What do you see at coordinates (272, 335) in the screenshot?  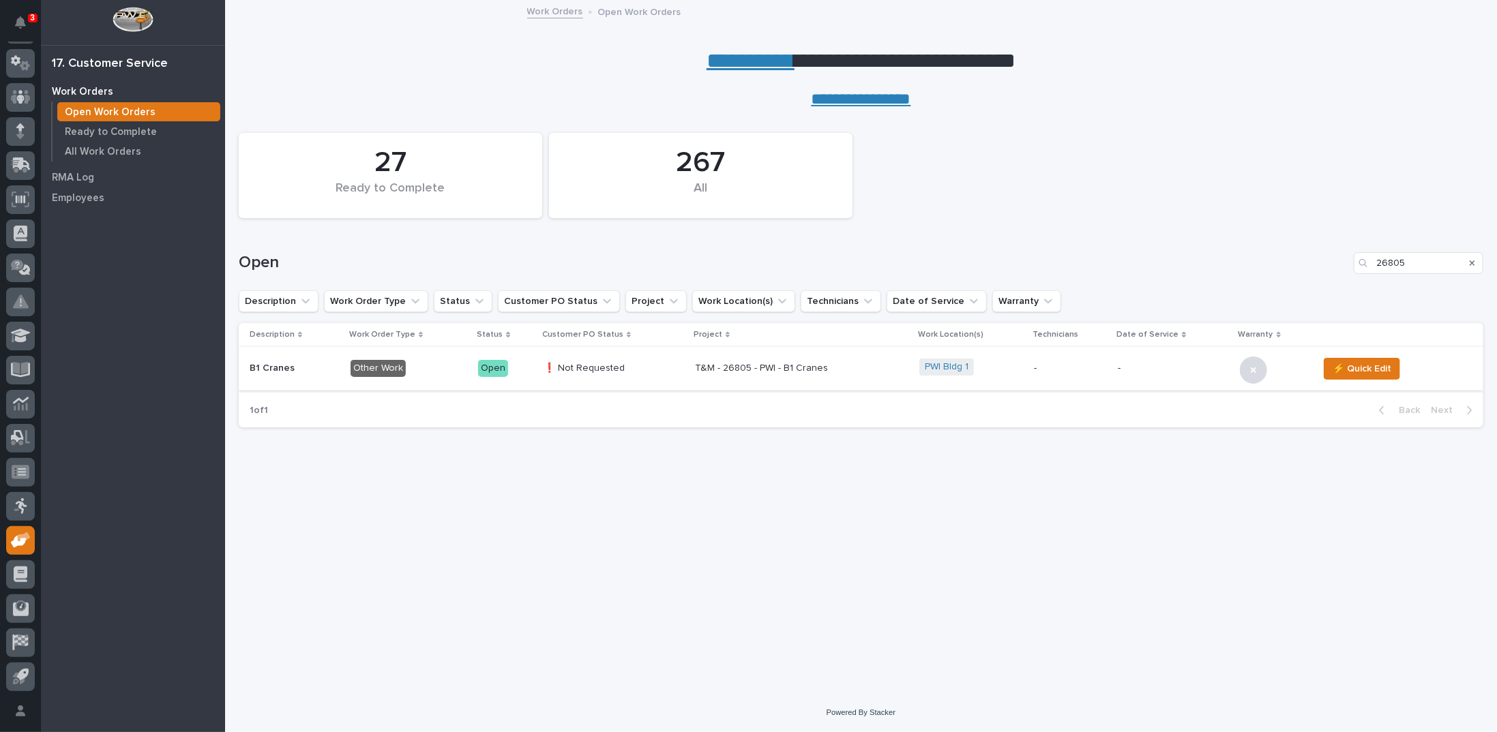 I see `p: Description` at bounding box center [272, 335].